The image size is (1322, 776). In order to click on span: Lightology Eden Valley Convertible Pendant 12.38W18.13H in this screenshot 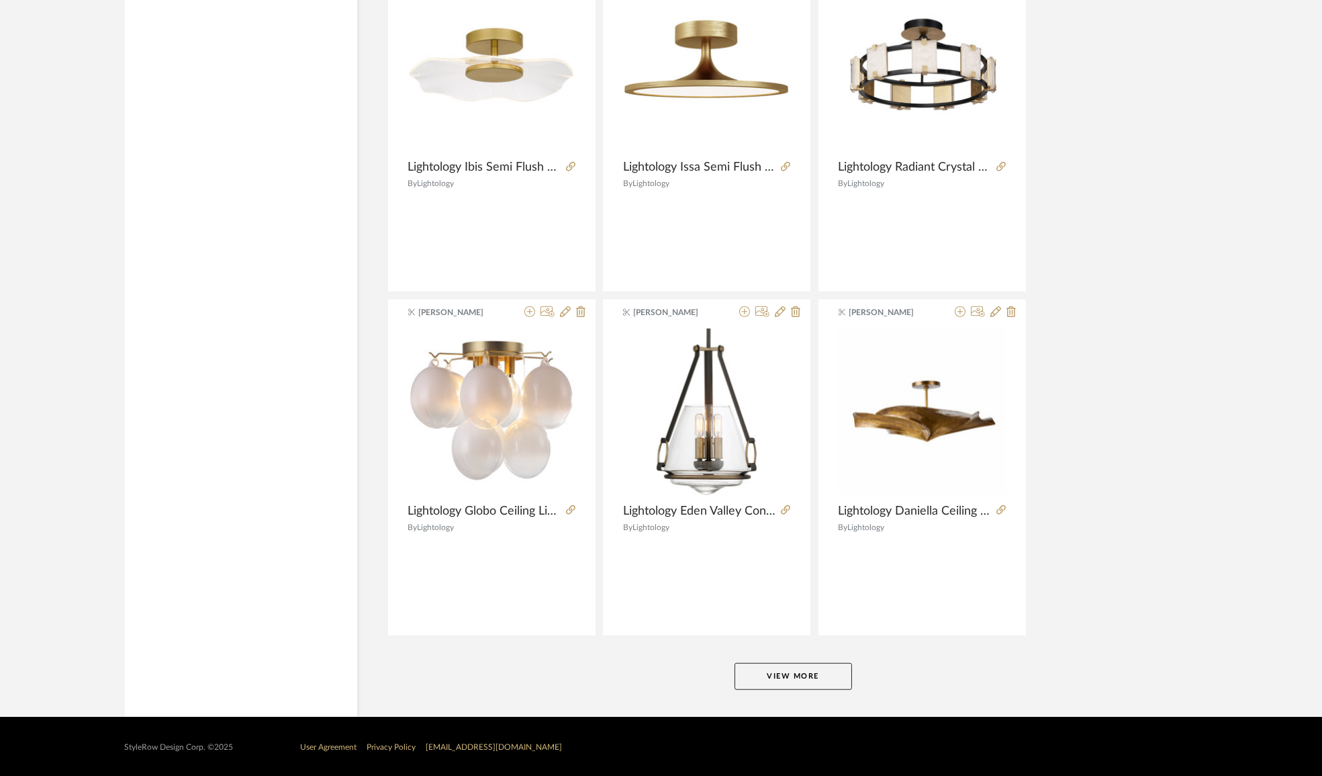, I will do `click(699, 511)`.